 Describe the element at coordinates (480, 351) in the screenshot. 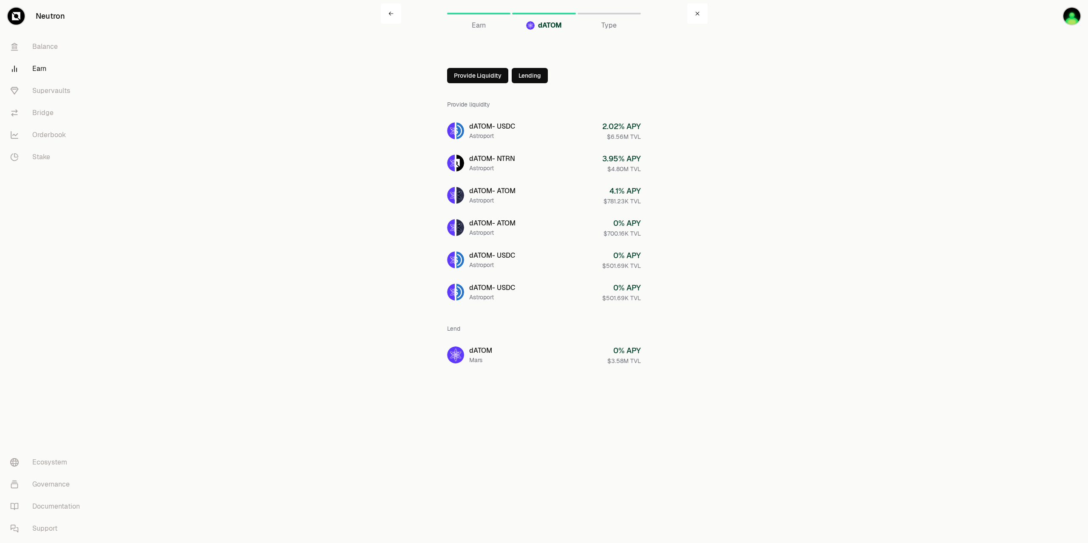

I see `div: dATOM` at that location.